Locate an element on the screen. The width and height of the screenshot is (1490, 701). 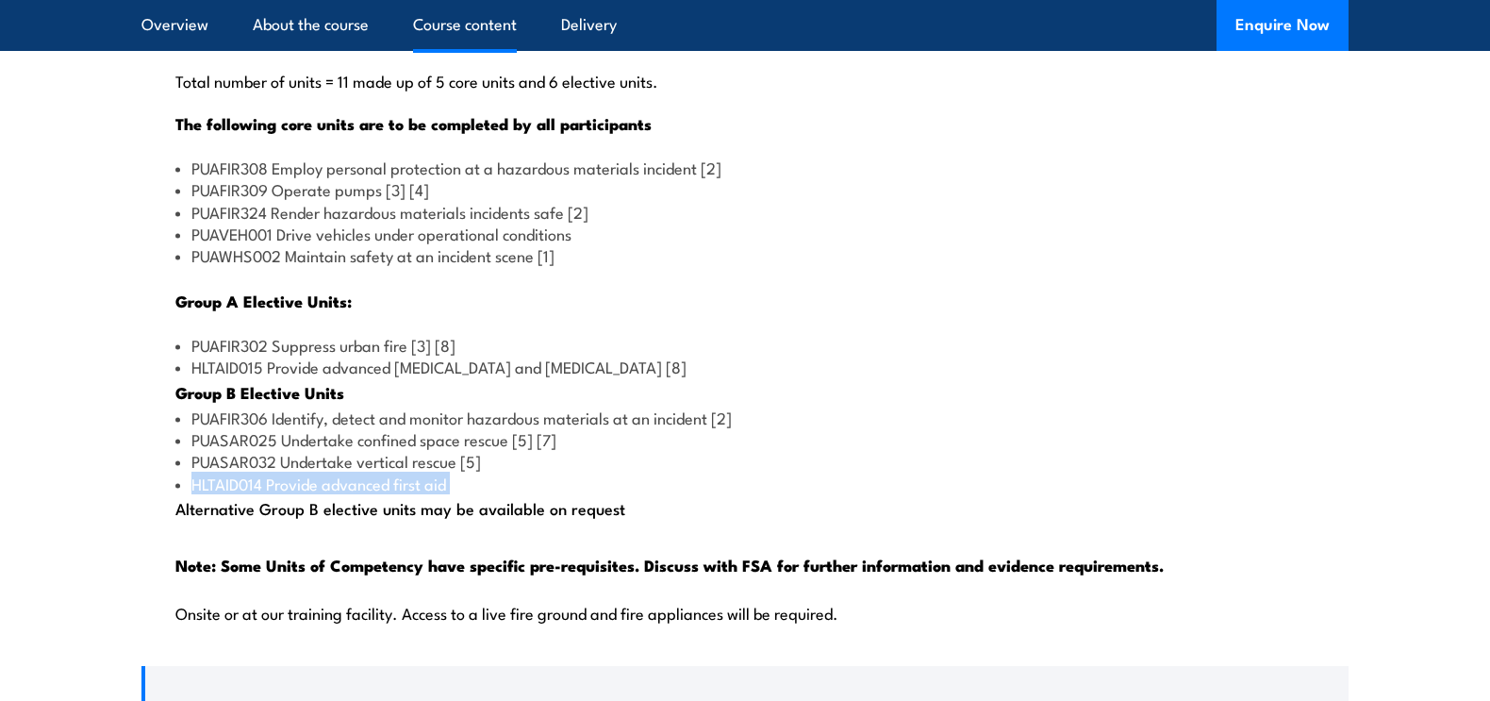
li: PUAFIR306 Identify, detect and monitor hazardous materials at an incident [2] is located at coordinates (745, 417).